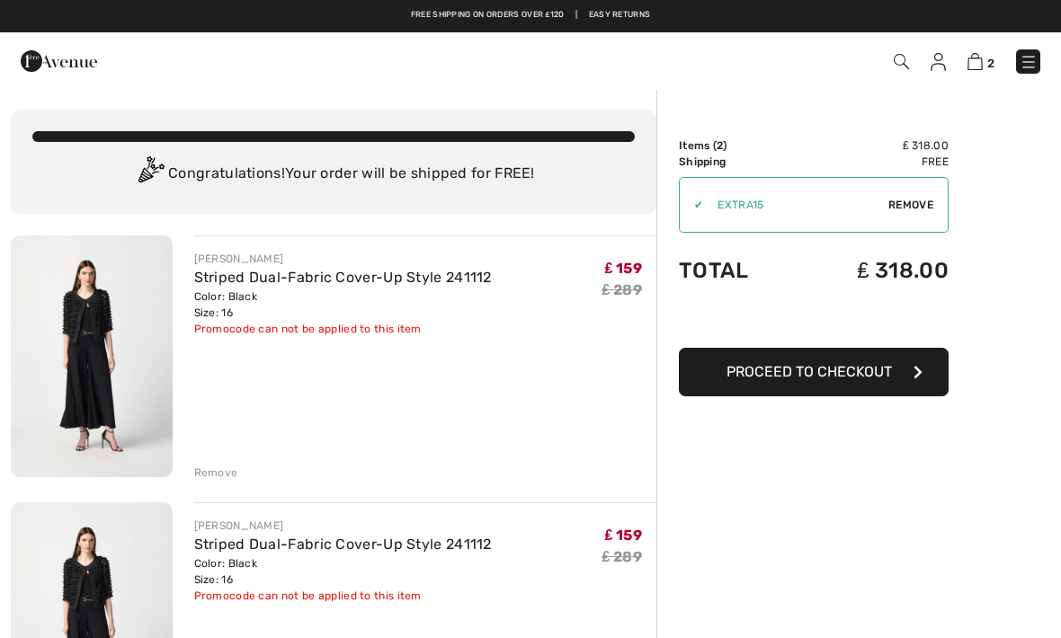  I want to click on div: Congratulations! Your order will be shipped for FREE!, so click(334, 174).